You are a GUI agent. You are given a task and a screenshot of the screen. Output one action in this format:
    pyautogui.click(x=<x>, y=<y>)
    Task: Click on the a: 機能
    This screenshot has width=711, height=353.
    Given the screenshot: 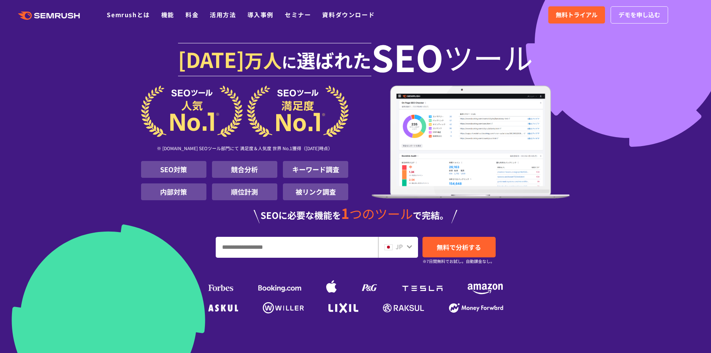 What is the action you would take?
    pyautogui.click(x=168, y=15)
    